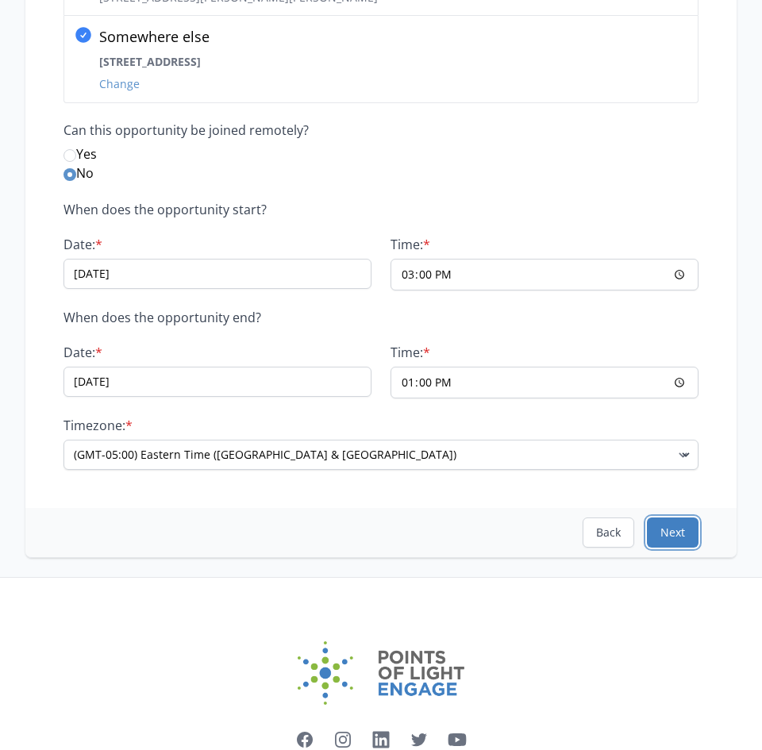 This screenshot has height=750, width=762. Describe the element at coordinates (381, 173) in the screenshot. I see `label: No` at that location.